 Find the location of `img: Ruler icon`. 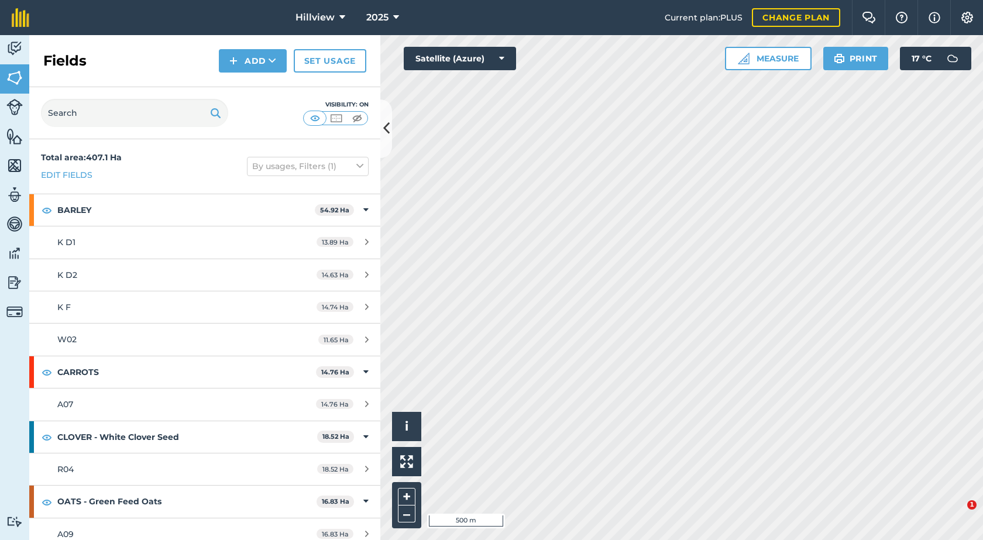

img: Ruler icon is located at coordinates (744, 58).